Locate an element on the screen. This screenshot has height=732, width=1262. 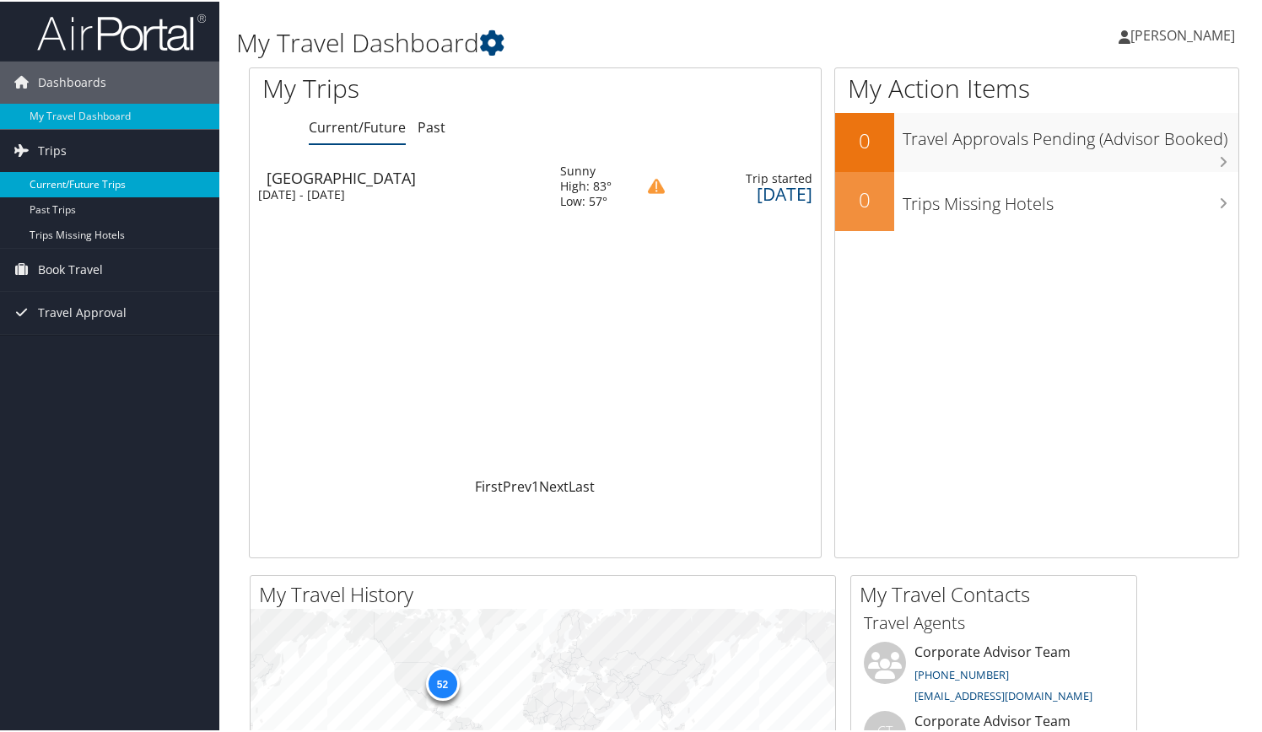
h2: My Travel Contacts is located at coordinates (998, 593).